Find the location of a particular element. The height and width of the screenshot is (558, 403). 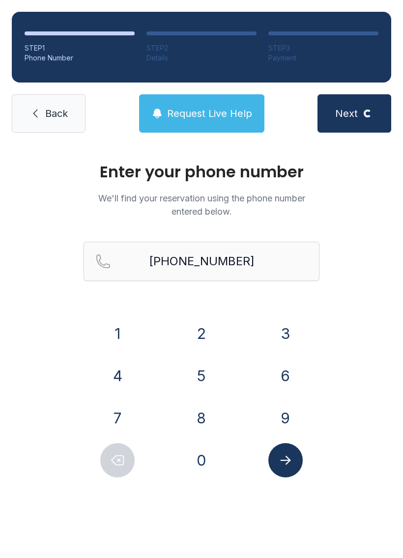

div: STEP 1 is located at coordinates (80, 48).